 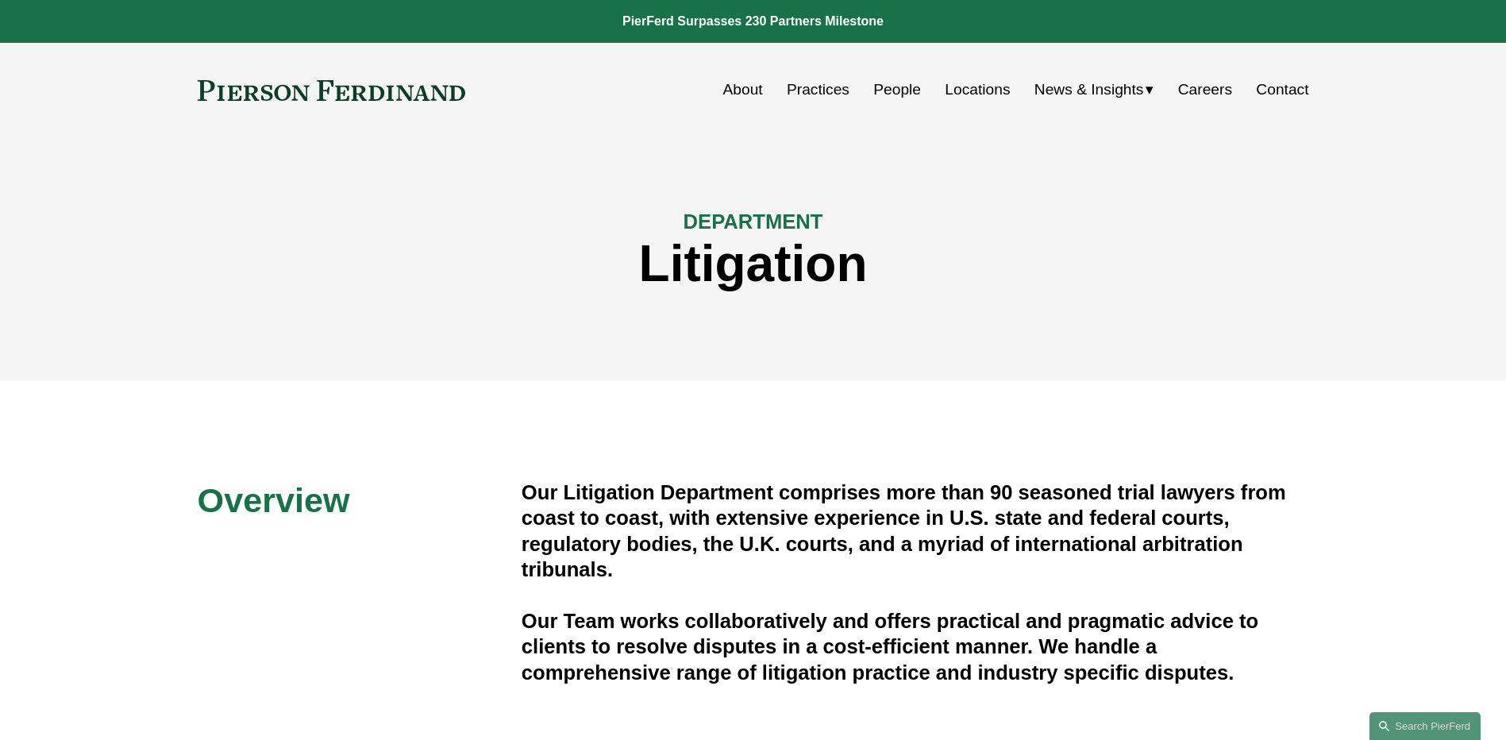 What do you see at coordinates (1425, 726) in the screenshot?
I see `a: Search this site` at bounding box center [1425, 726].